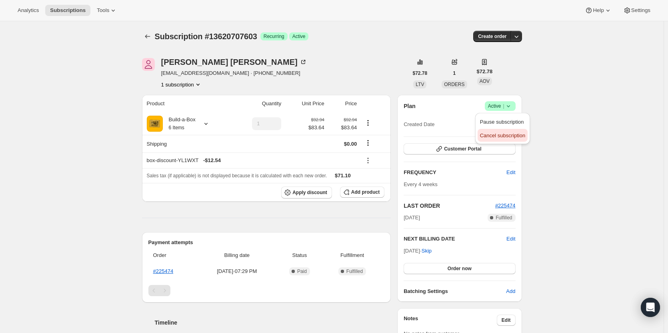 The image size is (668, 333). I want to click on span: Tools, so click(103, 10).